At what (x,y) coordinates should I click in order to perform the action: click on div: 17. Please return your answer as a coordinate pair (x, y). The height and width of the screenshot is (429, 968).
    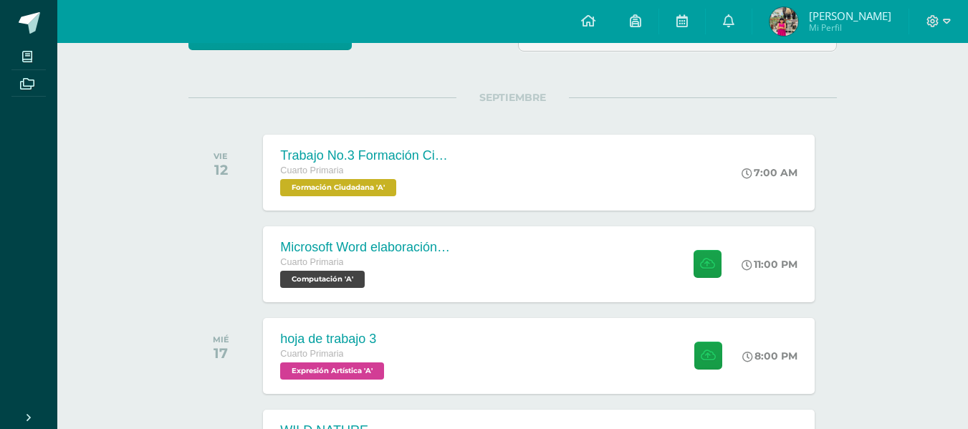
    Looking at the image, I should click on (221, 353).